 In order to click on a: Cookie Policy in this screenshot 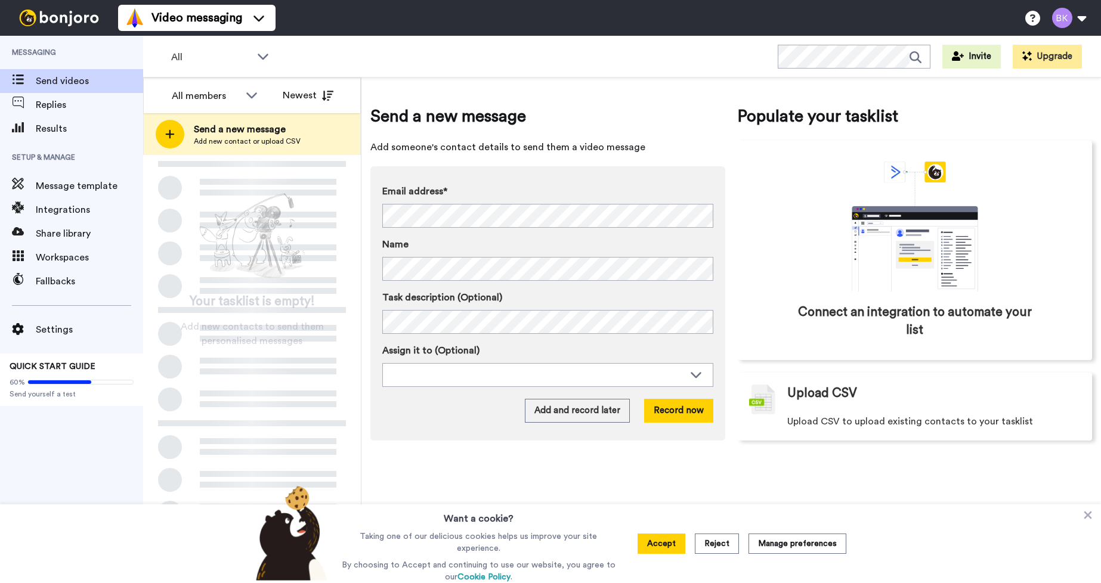, I will do `click(484, 577)`.